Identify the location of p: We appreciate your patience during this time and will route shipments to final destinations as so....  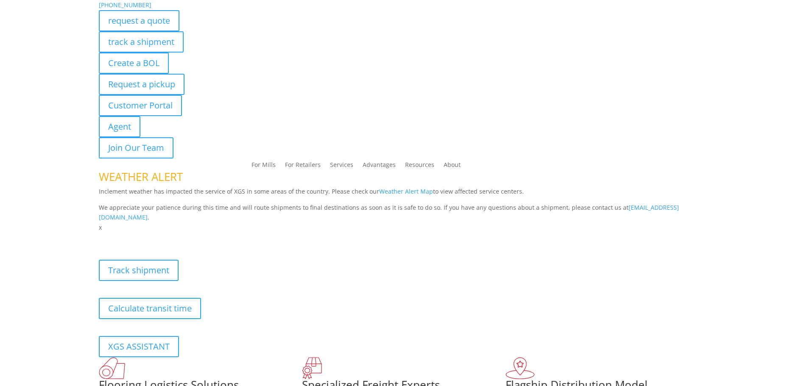
(404, 213).